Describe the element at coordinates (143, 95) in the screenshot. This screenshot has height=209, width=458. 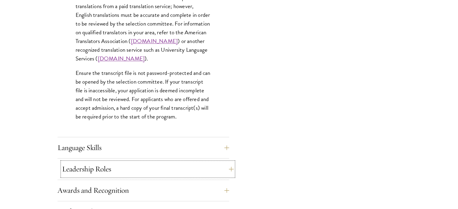
I see `p: Ensure the transcript file is not password-protected and can be opened by the selection committee...` at that location.